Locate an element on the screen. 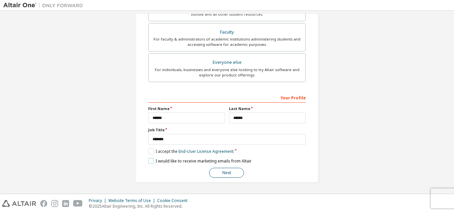 Image resolution: width=454 pixels, height=213 pixels. a: End-User License Agreement is located at coordinates (206, 151).